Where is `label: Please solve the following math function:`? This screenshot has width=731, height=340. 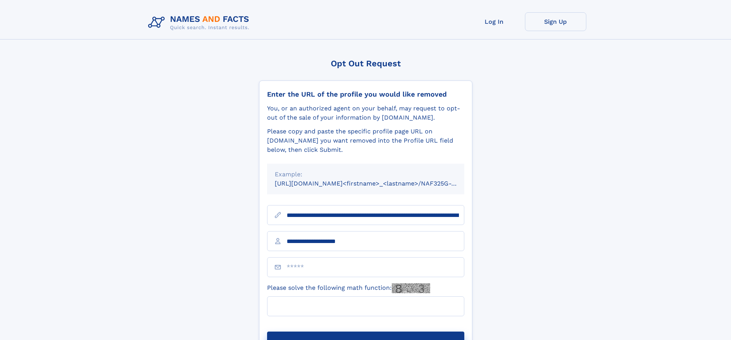 label: Please solve the following math function: is located at coordinates (348, 288).